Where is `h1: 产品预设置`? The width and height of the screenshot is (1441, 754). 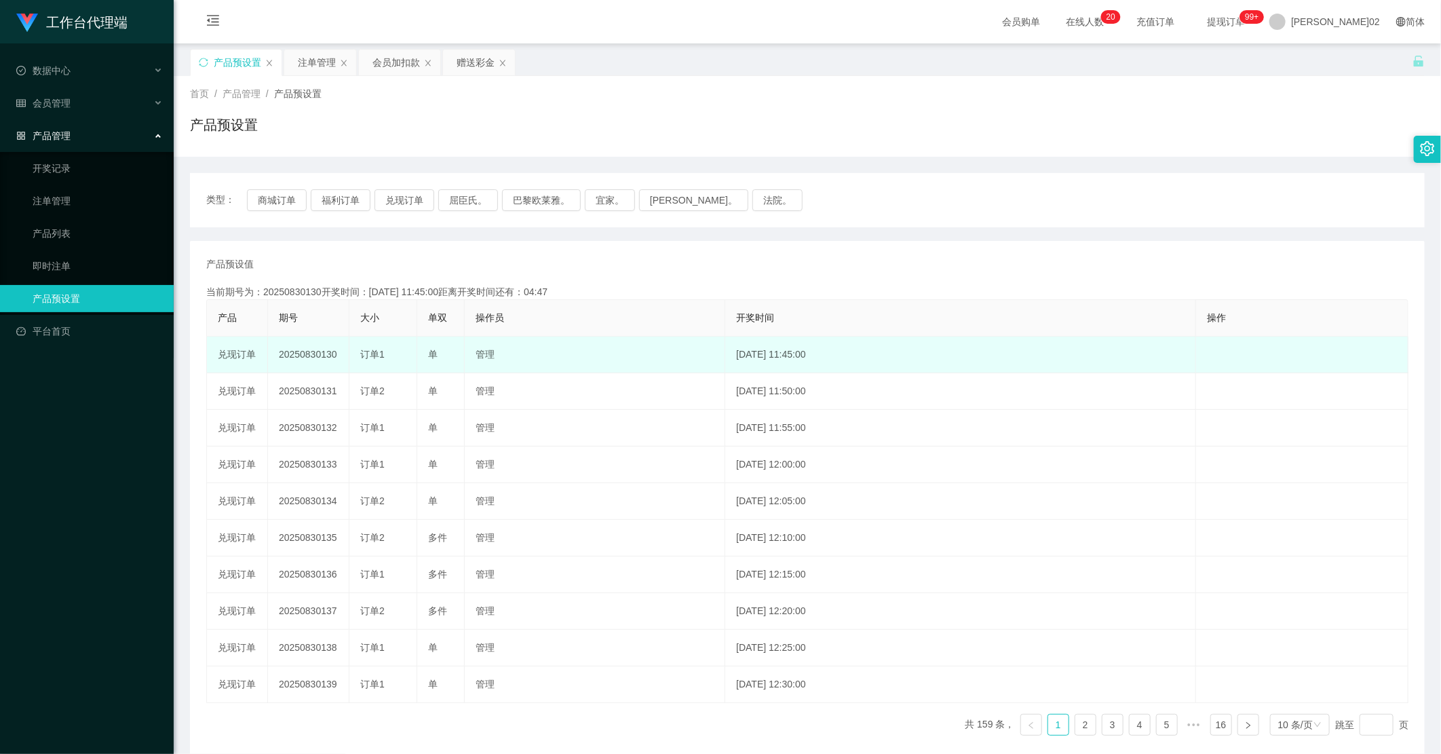 h1: 产品预设置 is located at coordinates (224, 125).